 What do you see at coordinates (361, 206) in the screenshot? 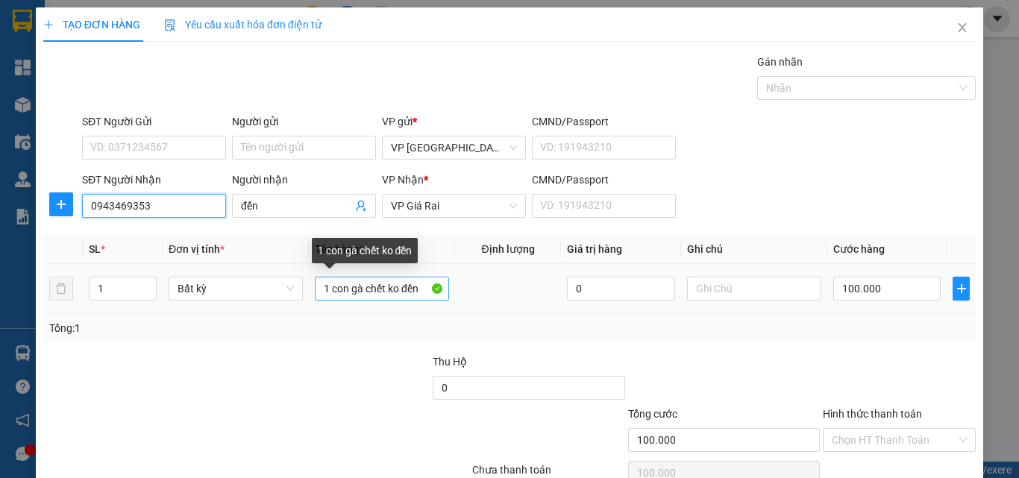
I see `span: user-add` at bounding box center [361, 206].